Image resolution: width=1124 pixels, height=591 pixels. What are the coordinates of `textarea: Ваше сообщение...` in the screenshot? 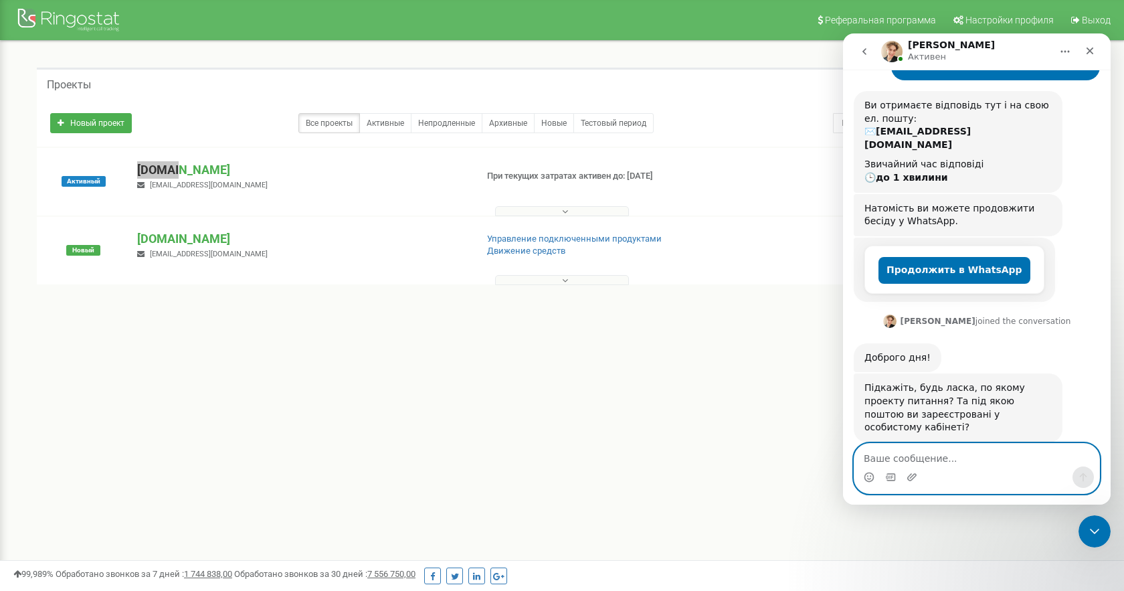 It's located at (134, 422).